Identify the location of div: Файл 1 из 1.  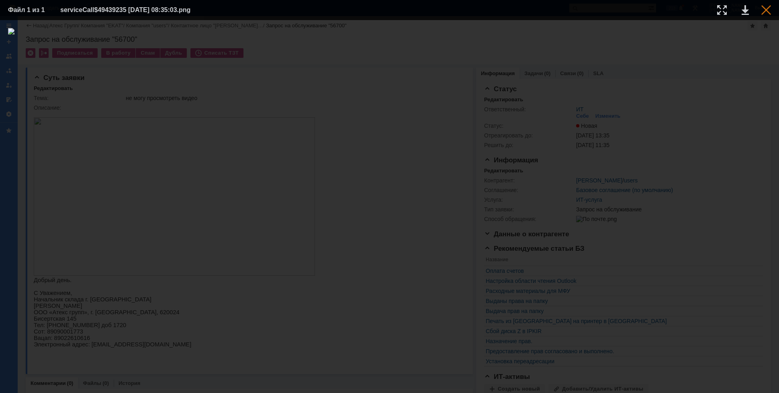
(28, 10).